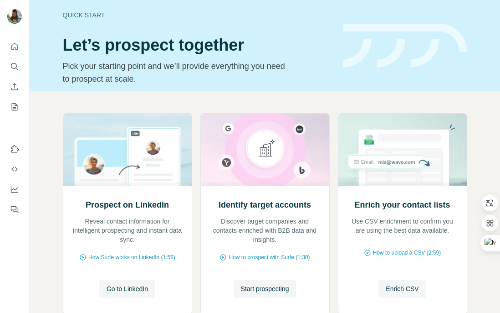 This screenshot has width=500, height=313. I want to click on p: Discover target companies and contacts enriched with B2B data and insights., so click(265, 230).